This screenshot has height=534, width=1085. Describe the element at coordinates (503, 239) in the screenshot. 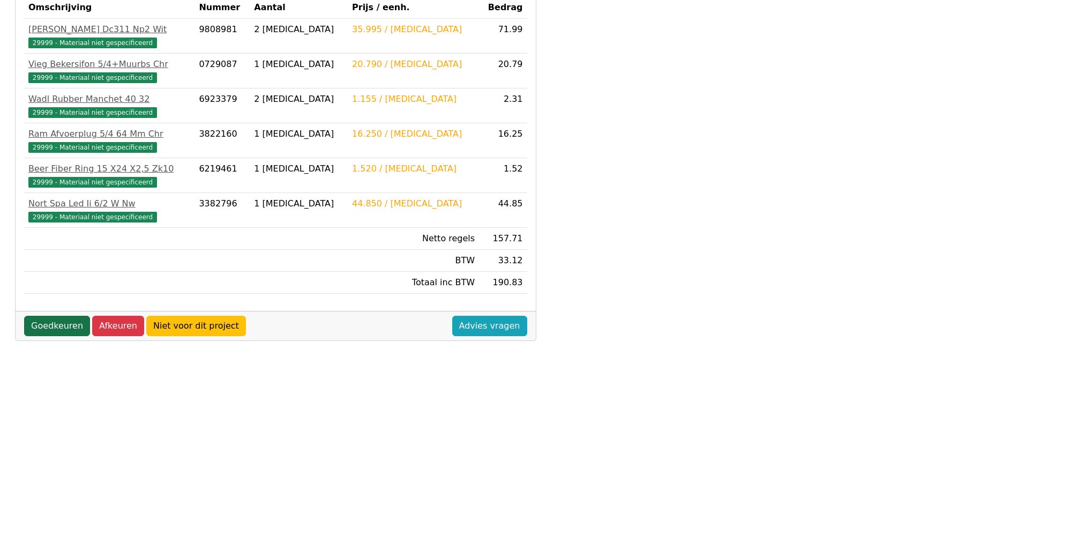

I see `td: 157.71` at that location.